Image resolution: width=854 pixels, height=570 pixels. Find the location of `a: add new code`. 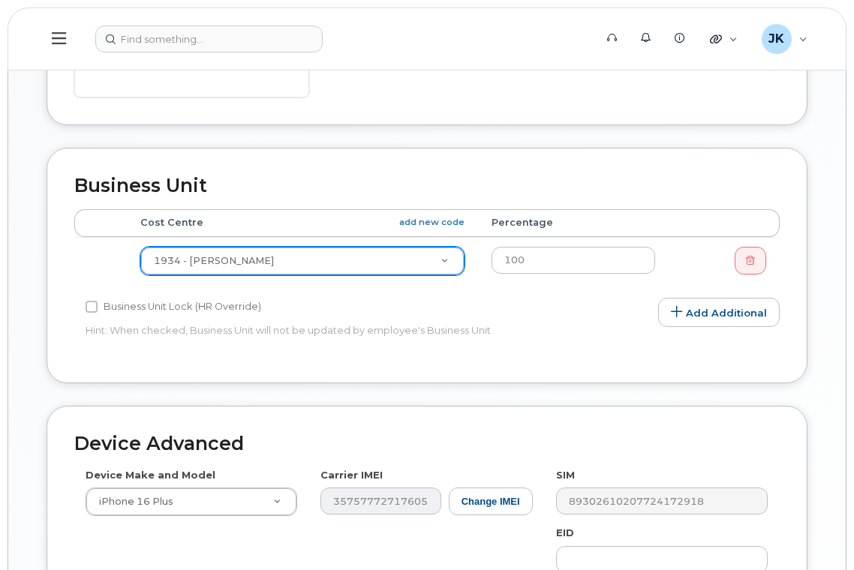

a: add new code is located at coordinates (431, 222).